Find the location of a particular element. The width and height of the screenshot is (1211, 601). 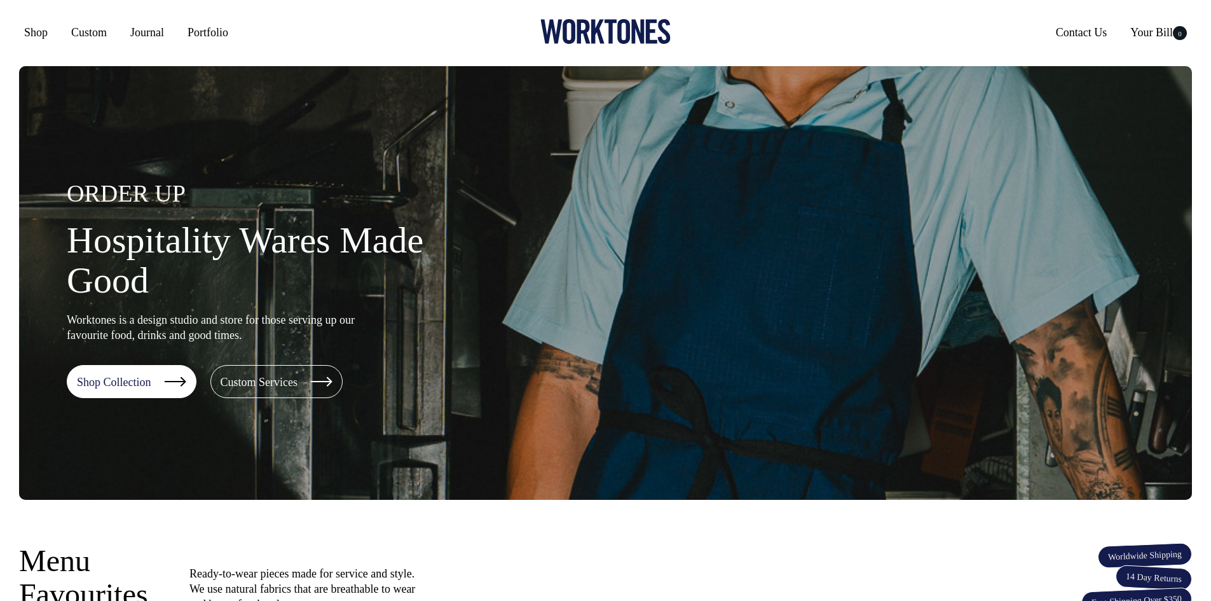

a: Journal is located at coordinates (147, 32).